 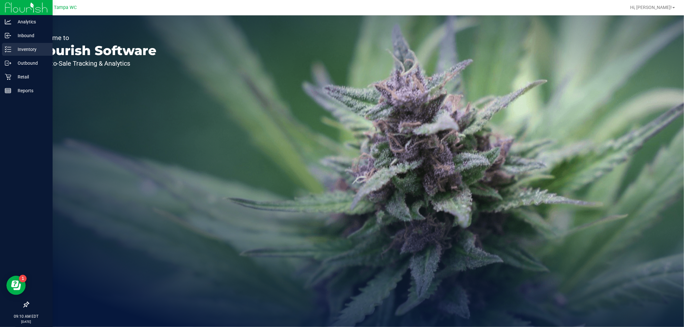 I want to click on p: Inventory, so click(x=30, y=49).